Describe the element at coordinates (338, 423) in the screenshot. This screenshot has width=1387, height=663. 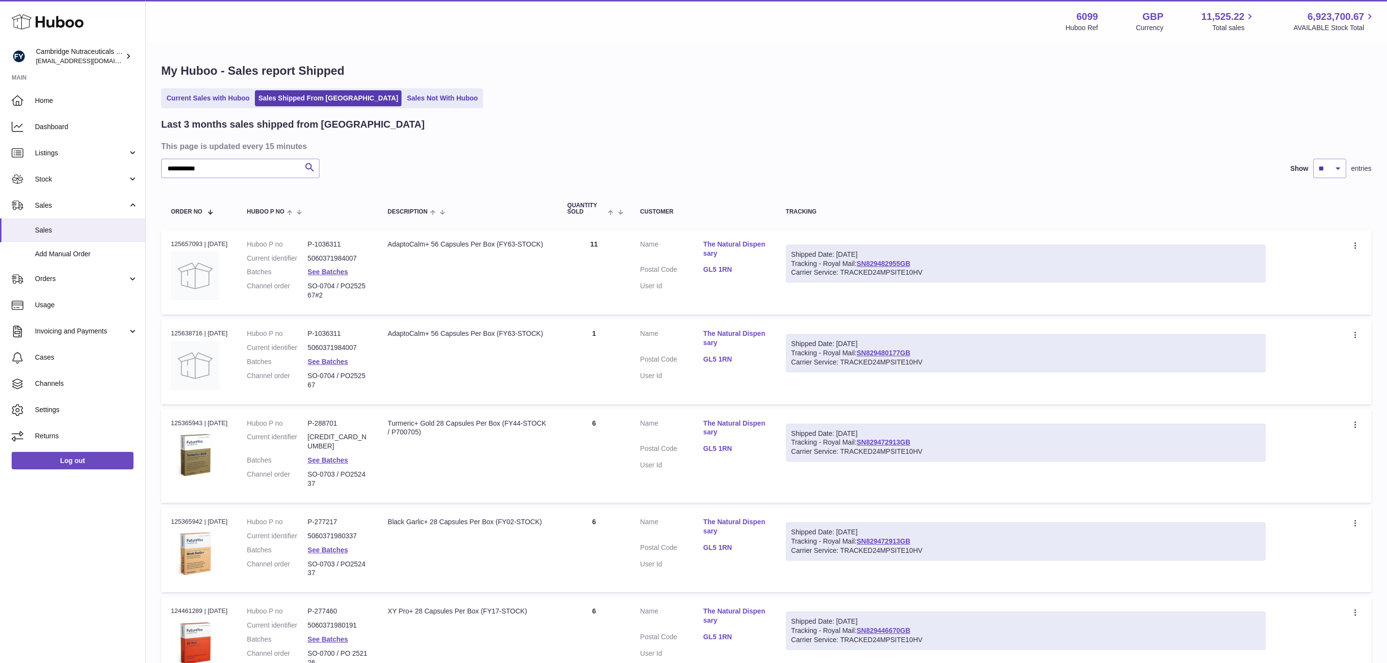
I see `dd: P-288701` at that location.